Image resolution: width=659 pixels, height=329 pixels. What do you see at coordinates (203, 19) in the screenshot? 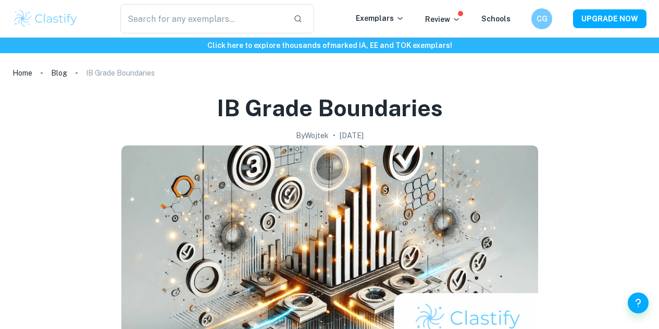
I see `input: Search for any exemplars...` at bounding box center [203, 19].